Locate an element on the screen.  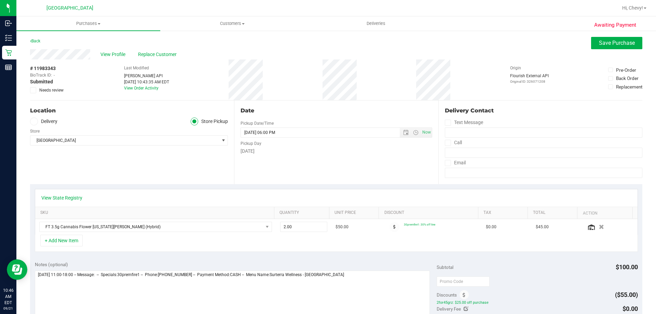
div: Location is located at coordinates (129, 111).